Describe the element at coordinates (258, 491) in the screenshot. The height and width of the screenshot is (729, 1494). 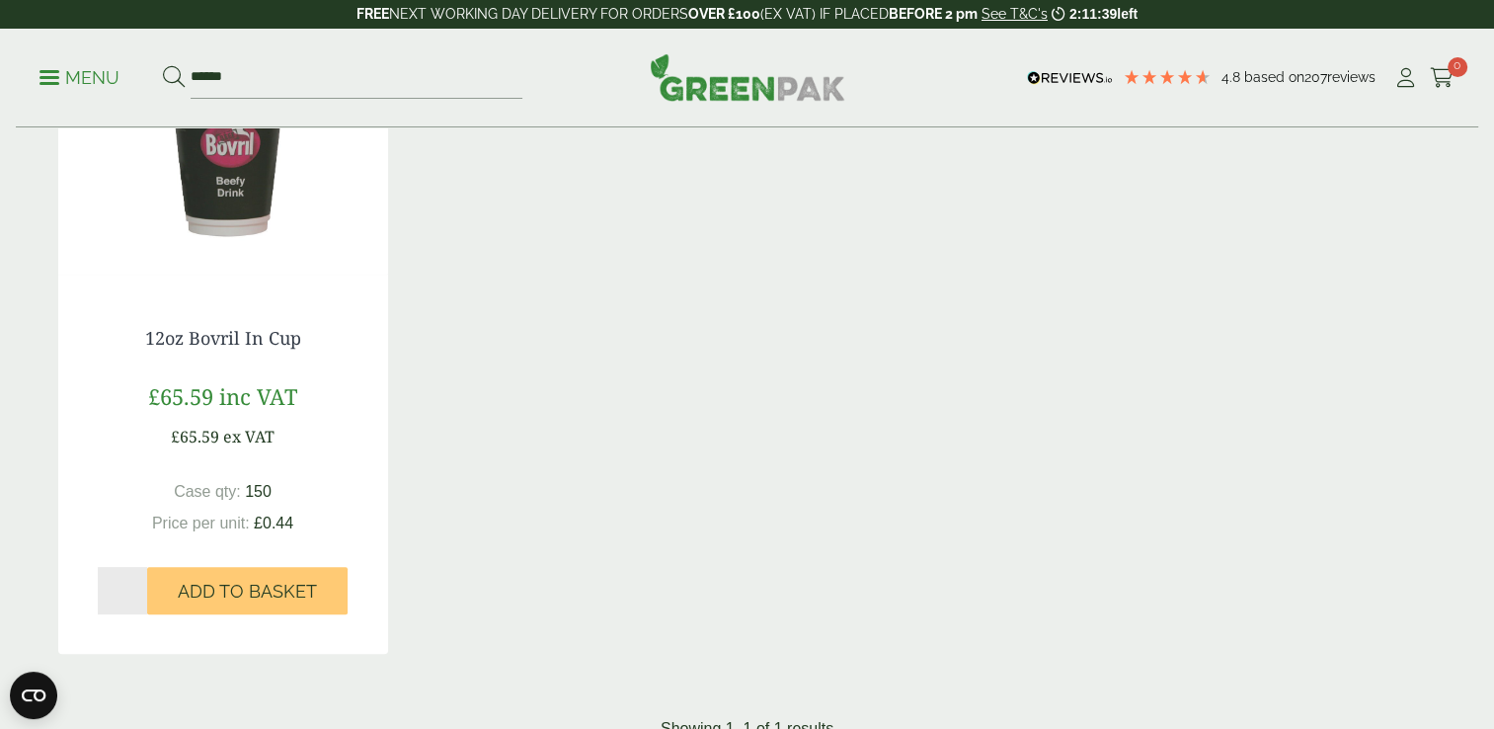
I see `span: 150` at that location.